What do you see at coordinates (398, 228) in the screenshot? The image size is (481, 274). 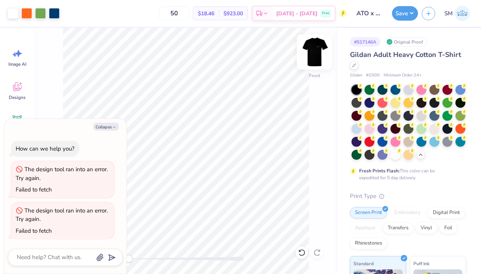 I see `div: Transfers` at bounding box center [398, 228].